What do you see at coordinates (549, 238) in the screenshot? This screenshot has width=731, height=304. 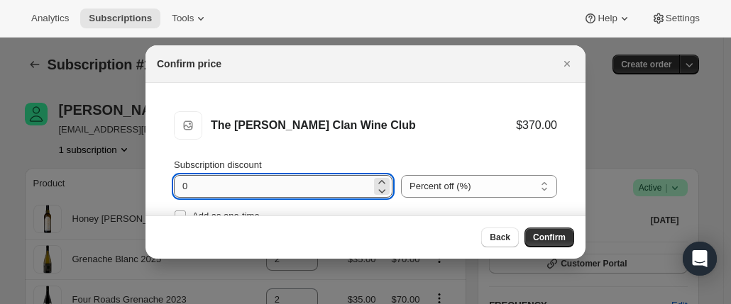 I see `button: Confirm` at bounding box center [549, 238].